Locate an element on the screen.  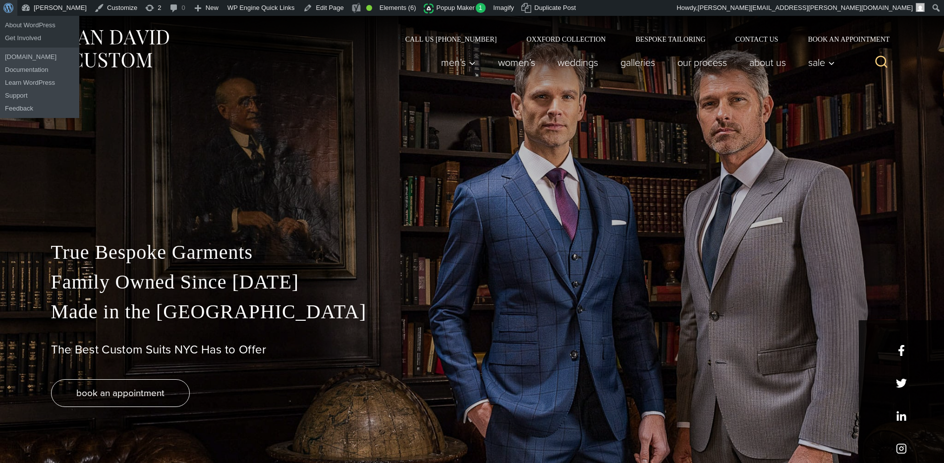
img: Alan David Custom is located at coordinates (111, 49).